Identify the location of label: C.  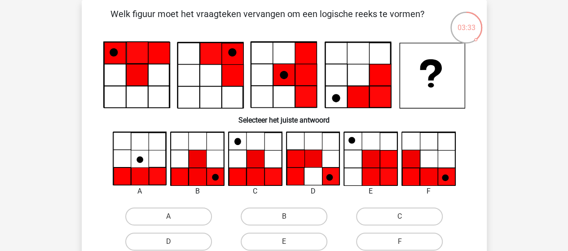
(399, 216).